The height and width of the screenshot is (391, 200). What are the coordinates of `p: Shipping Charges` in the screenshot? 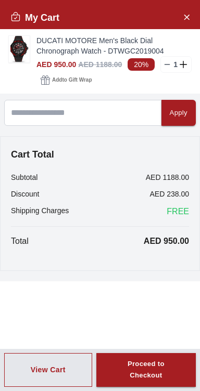 It's located at (40, 212).